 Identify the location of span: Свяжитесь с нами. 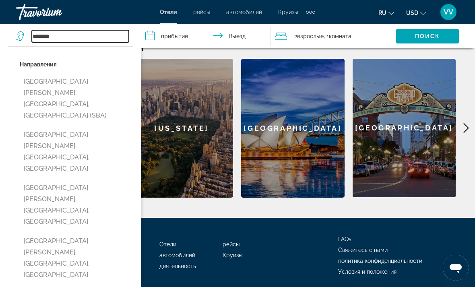
(363, 250).